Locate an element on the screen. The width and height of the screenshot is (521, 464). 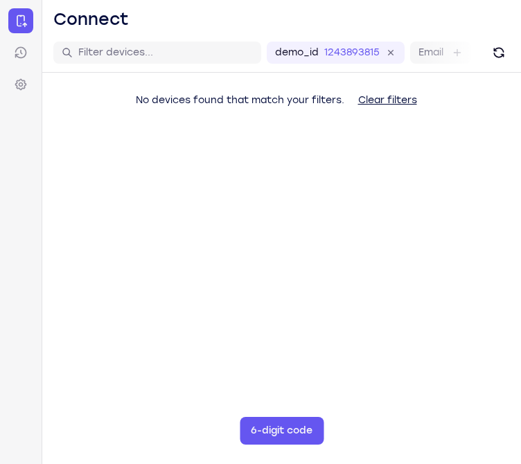
a: Settings is located at coordinates (21, 84).